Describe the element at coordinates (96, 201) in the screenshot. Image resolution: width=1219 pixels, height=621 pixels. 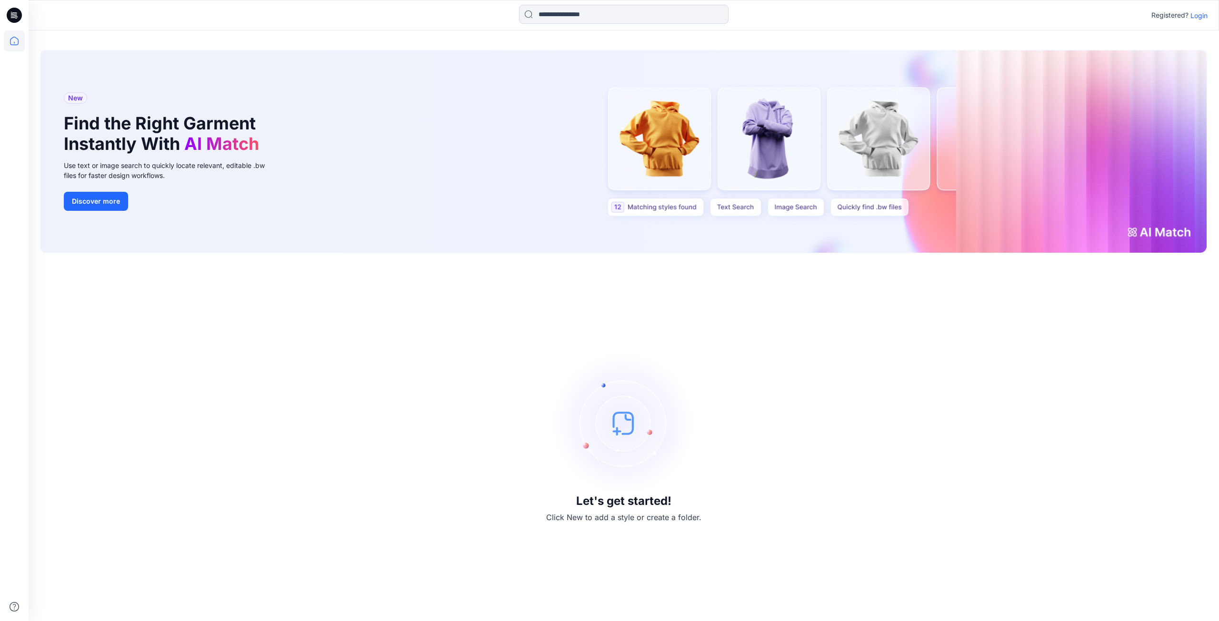
I see `button: Discover more` at that location.